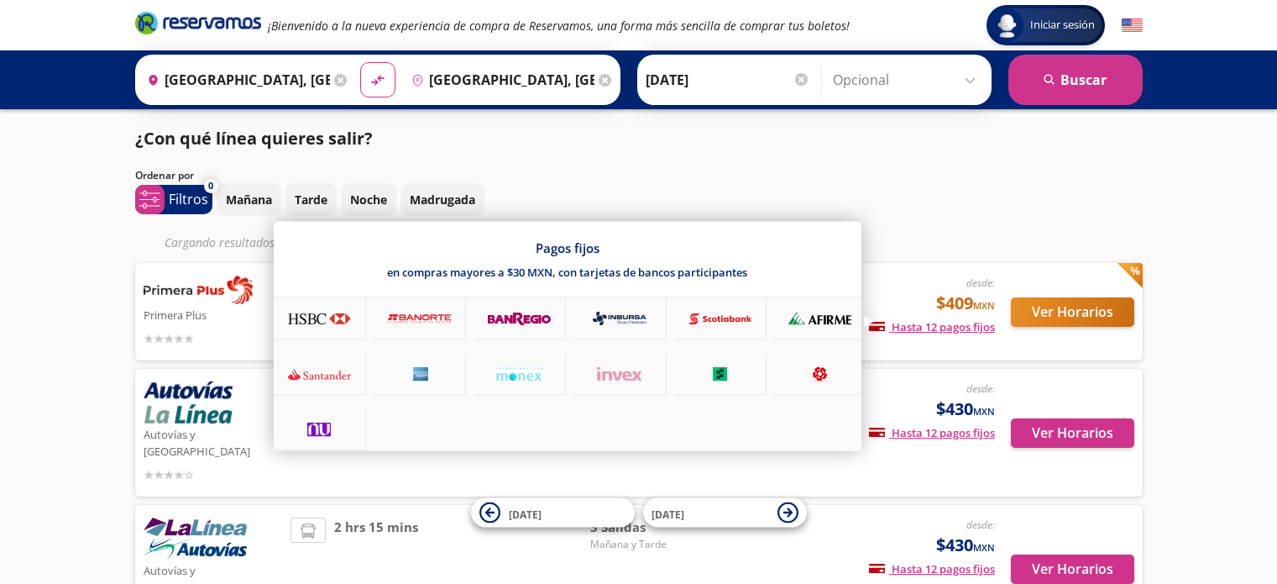  Describe the element at coordinates (198, 23) in the screenshot. I see `i: Brand Logo` at that location.